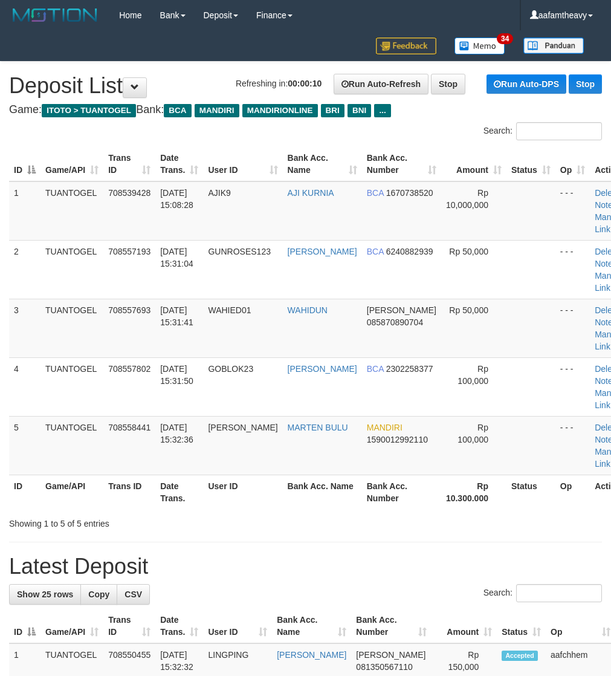 The width and height of the screenshot is (611, 676). What do you see at coordinates (397, 440) in the screenshot?
I see `span: Copy 1590012992110 to clipboard` at bounding box center [397, 440].